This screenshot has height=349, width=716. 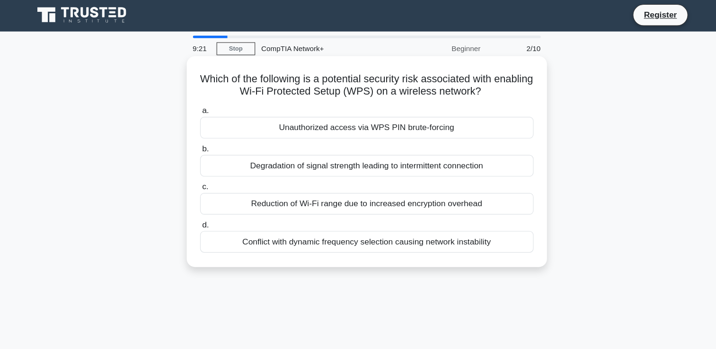 What do you see at coordinates (358, 154) in the screenshot?
I see `div: Degradation of signal strength leading to intermittent connection` at bounding box center [358, 154].